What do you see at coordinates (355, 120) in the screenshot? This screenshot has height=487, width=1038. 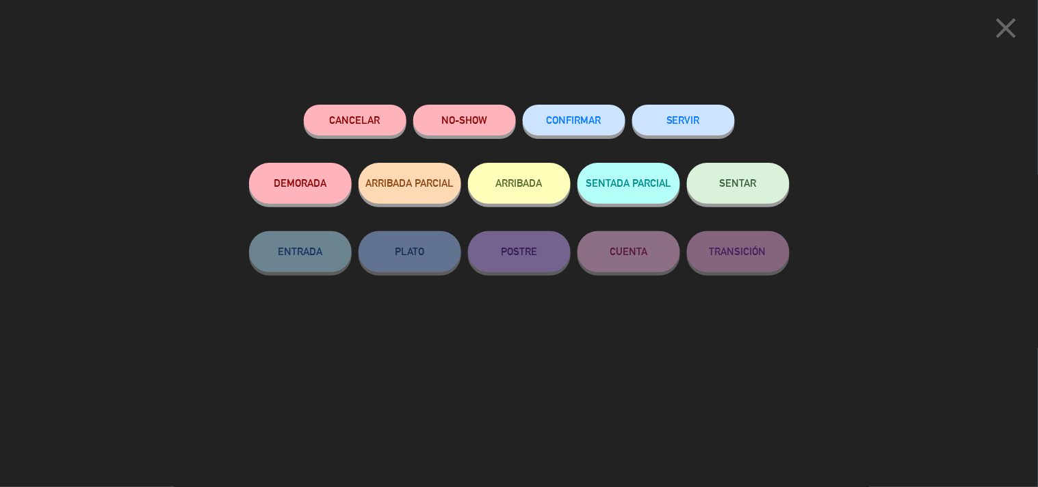 I see `button: Cancelar` at bounding box center [355, 120].